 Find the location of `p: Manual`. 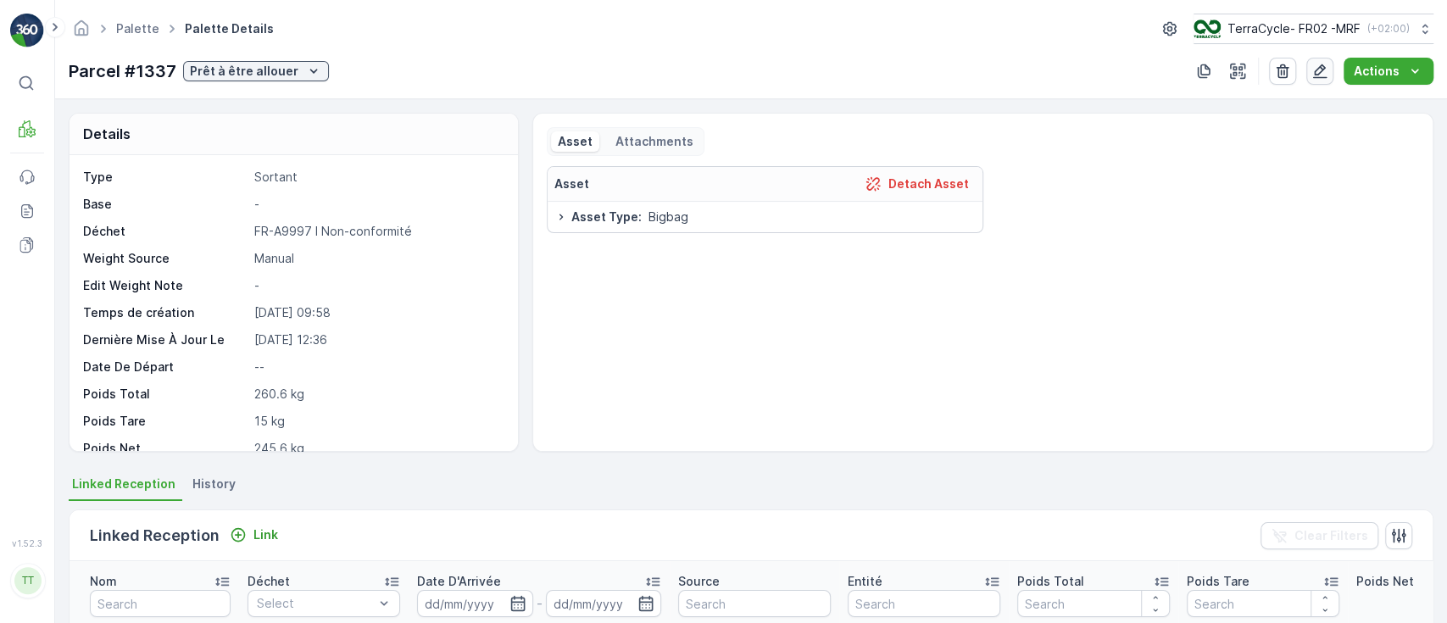

p: Manual is located at coordinates (377, 258).